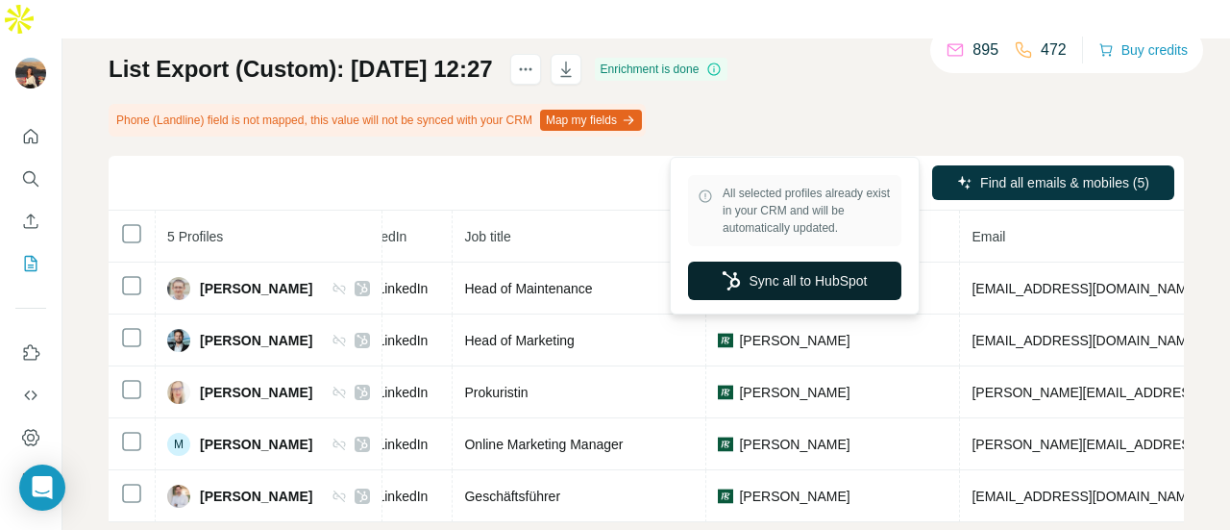  Describe the element at coordinates (795, 281) in the screenshot. I see `button: Sync all to HubSpot` at that location.